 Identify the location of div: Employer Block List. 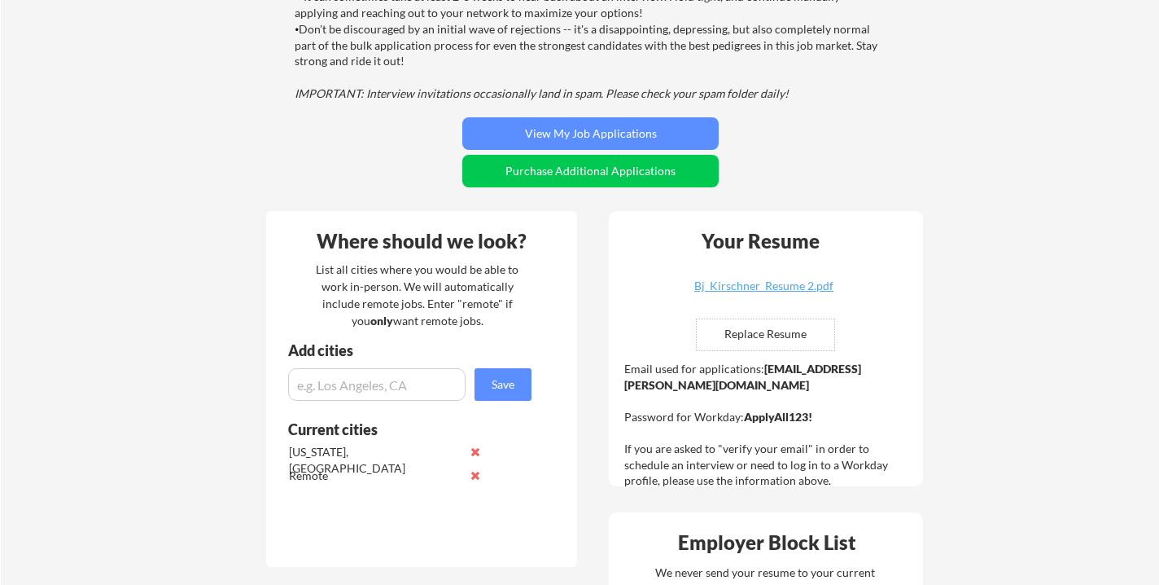
(767, 542).